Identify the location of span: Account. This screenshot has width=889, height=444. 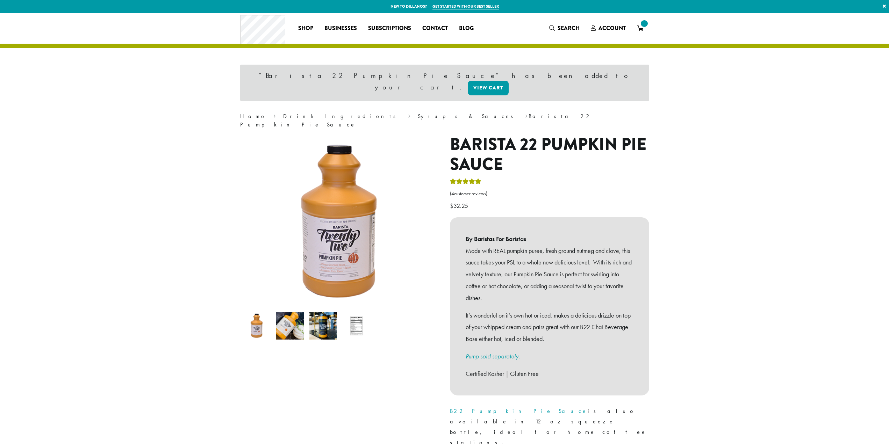
(612, 28).